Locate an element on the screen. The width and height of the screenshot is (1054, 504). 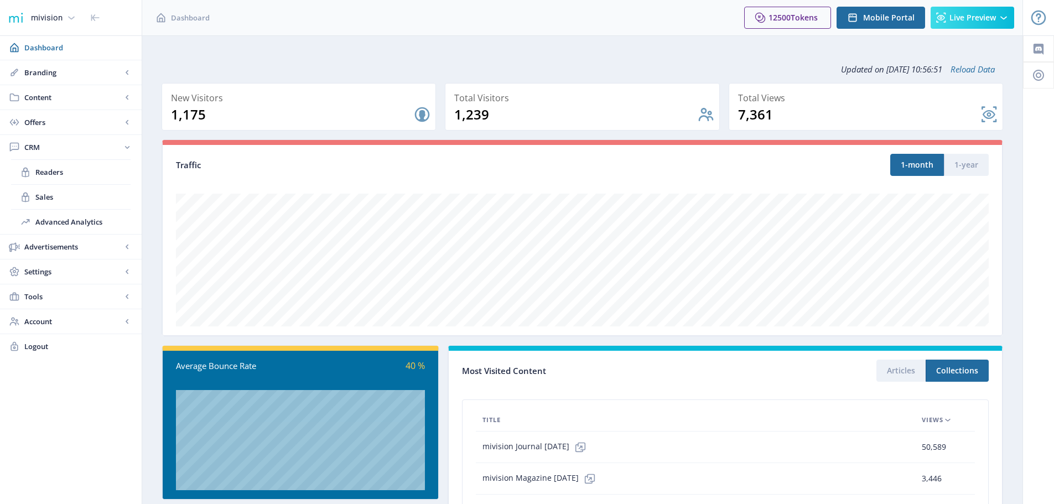
span: Offers is located at coordinates (73, 122).